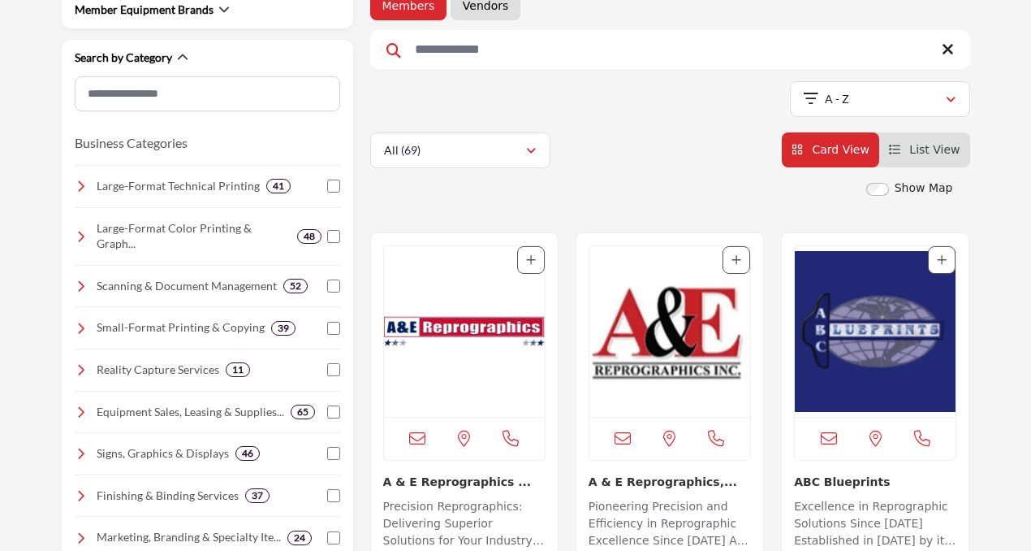 Image resolution: width=1031 pixels, height=551 pixels. Describe the element at coordinates (334, 538) in the screenshot. I see `input: Select Marketing, Branding & Specialty Items checkbox` at that location.